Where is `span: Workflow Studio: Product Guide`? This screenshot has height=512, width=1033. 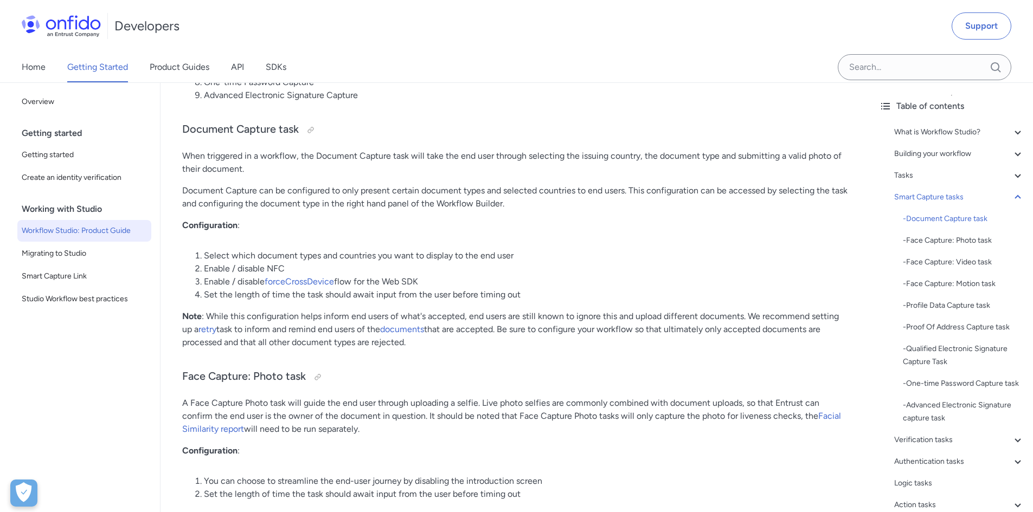 span: Workflow Studio: Product Guide is located at coordinates (84, 231).